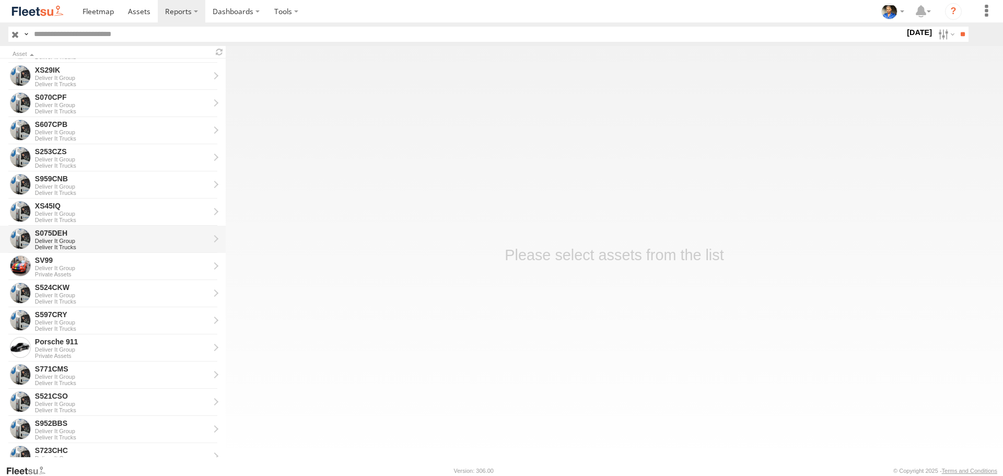 Image resolution: width=1003 pixels, height=476 pixels. I want to click on div: S771CMS - View Asset History, so click(122, 369).